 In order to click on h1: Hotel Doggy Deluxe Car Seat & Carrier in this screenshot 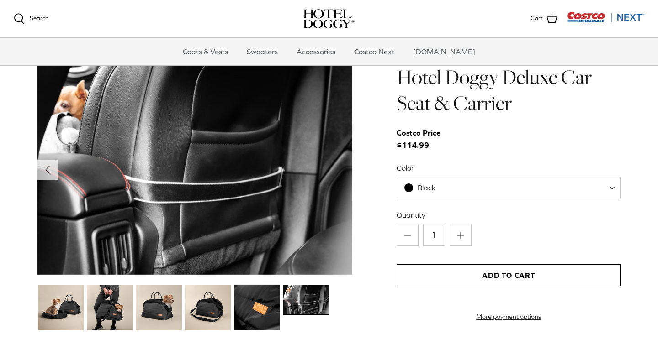, I will do `click(509, 90)`.